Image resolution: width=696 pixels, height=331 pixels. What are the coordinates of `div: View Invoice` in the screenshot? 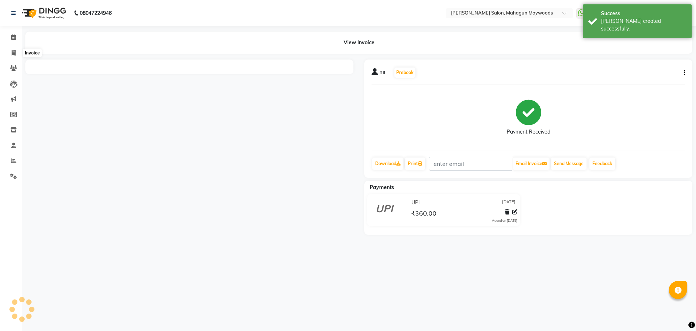 It's located at (359, 42).